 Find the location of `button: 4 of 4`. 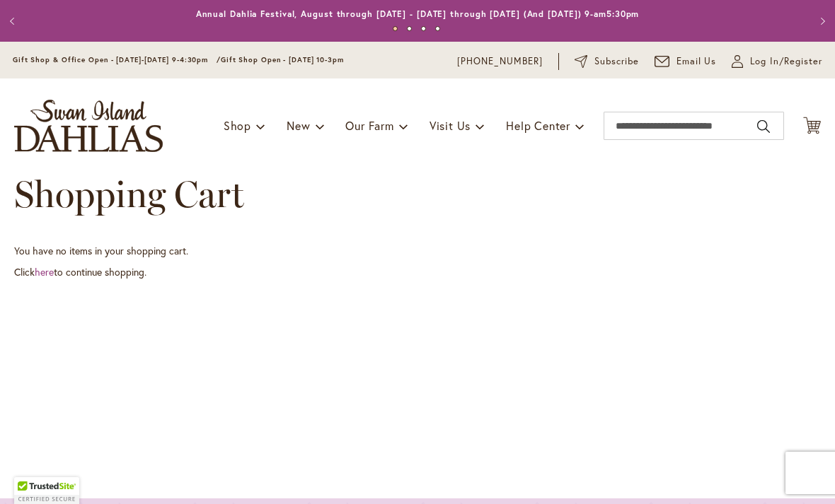

button: 4 of 4 is located at coordinates (437, 28).